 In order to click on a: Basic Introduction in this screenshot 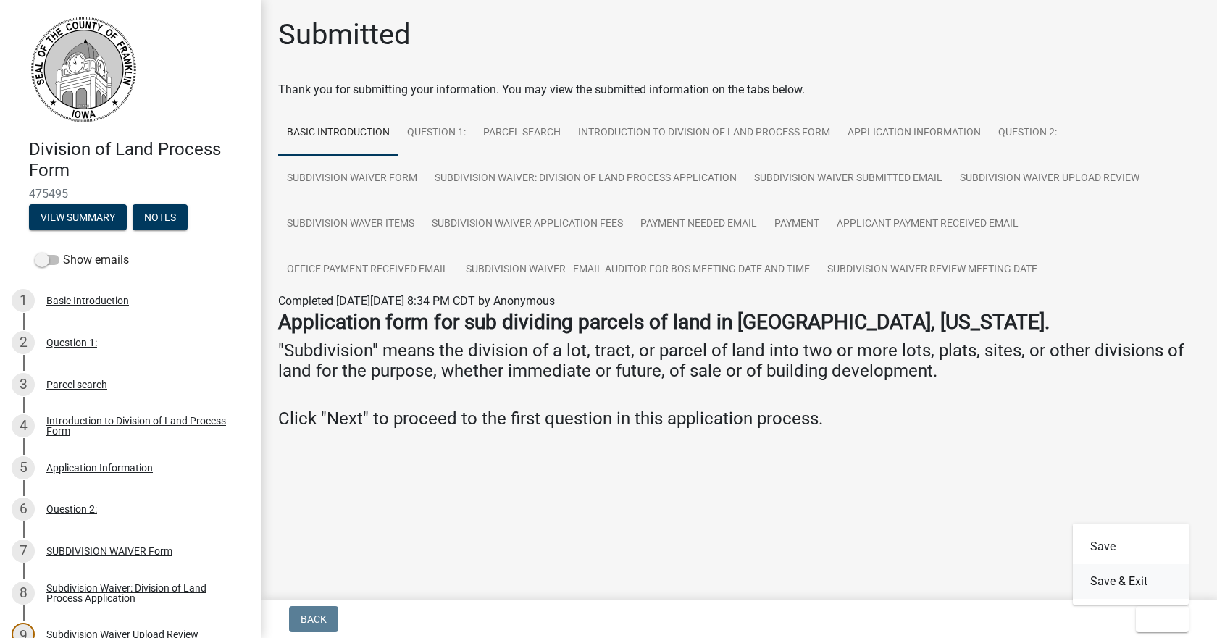, I will do `click(338, 133)`.